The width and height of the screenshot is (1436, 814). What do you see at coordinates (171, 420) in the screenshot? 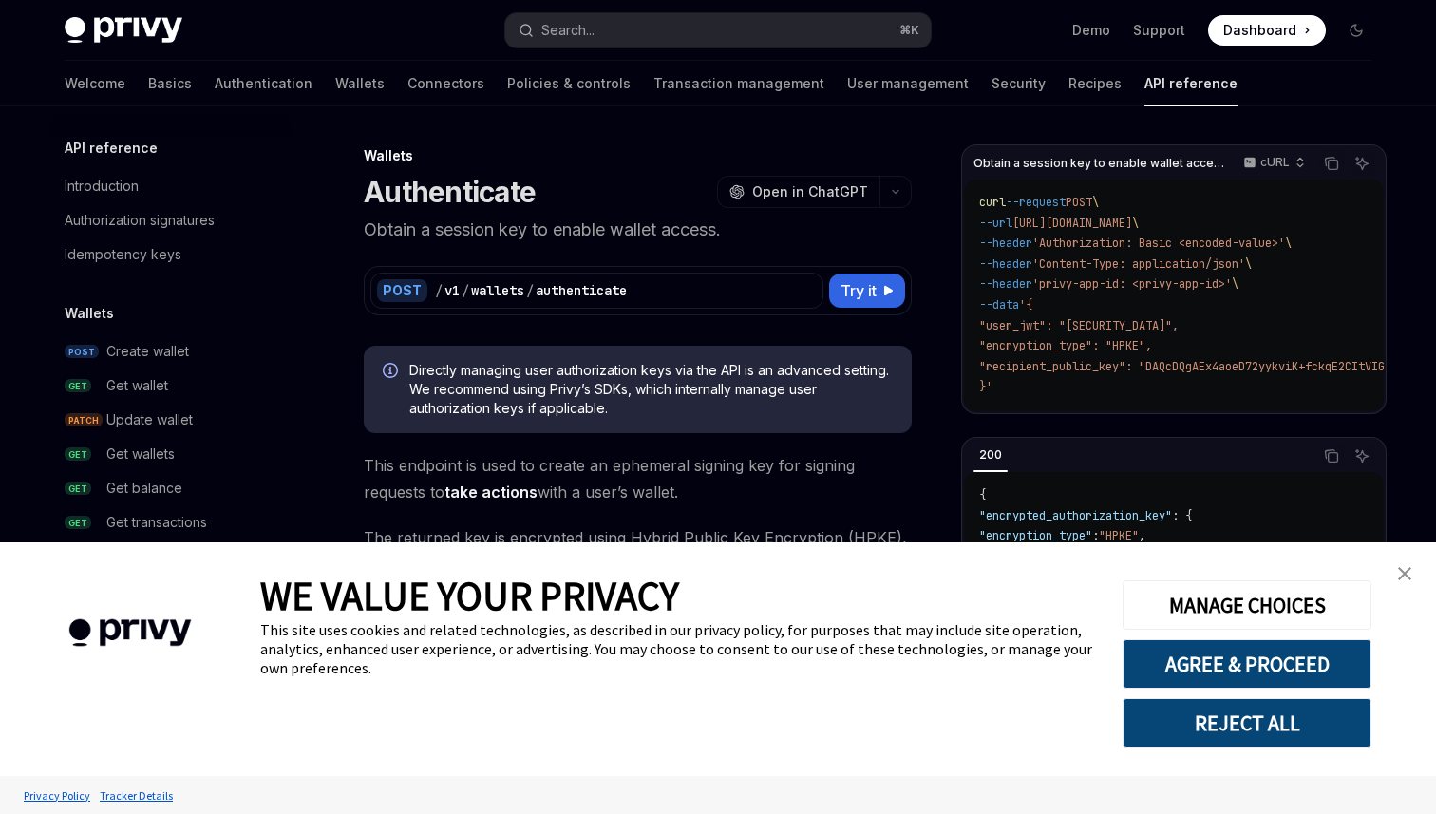
I see `a: PATCHUpdate wallet` at bounding box center [171, 420].